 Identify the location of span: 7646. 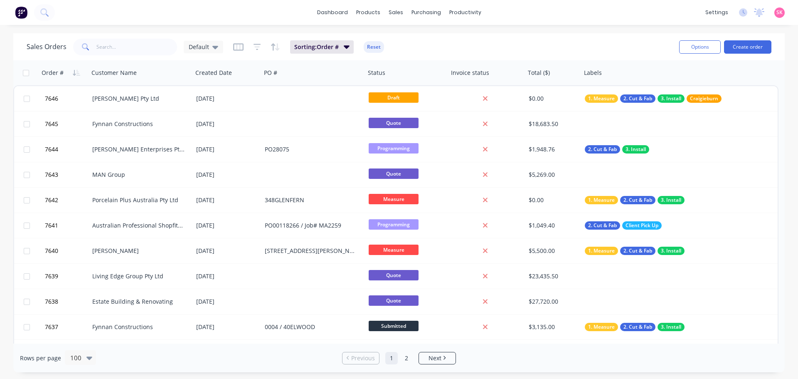
(52, 99).